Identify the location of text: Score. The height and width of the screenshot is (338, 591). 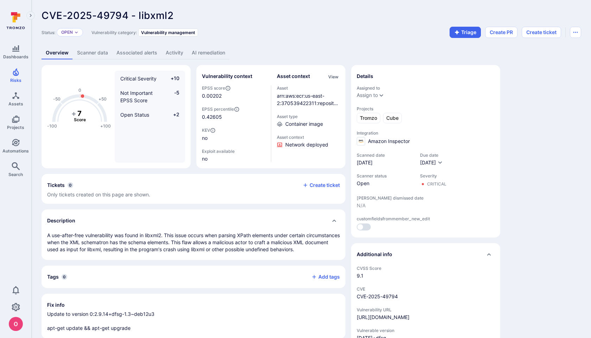
(80, 120).